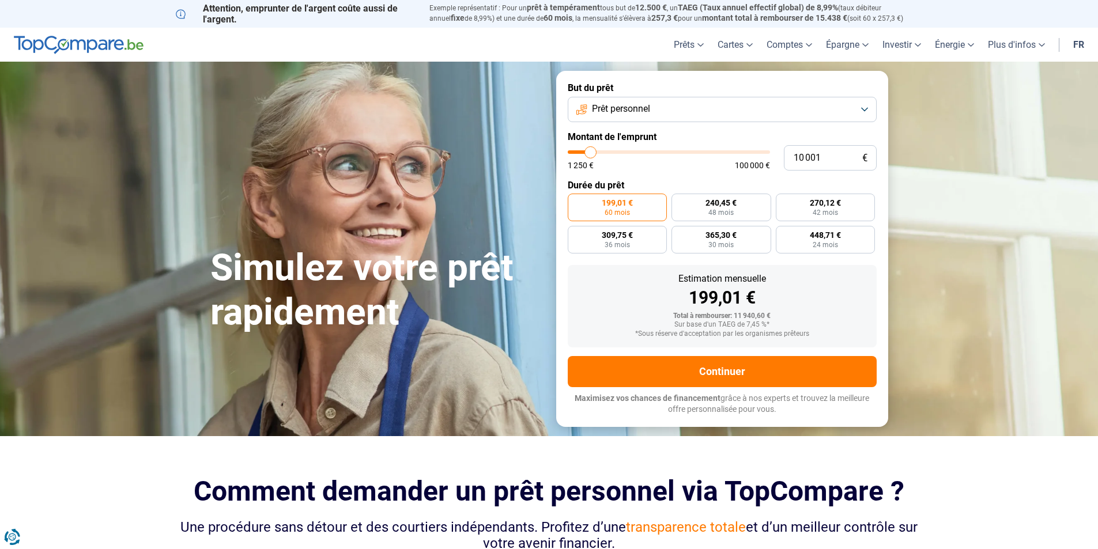  What do you see at coordinates (722, 372) in the screenshot?
I see `button: Continuer` at bounding box center [722, 372].